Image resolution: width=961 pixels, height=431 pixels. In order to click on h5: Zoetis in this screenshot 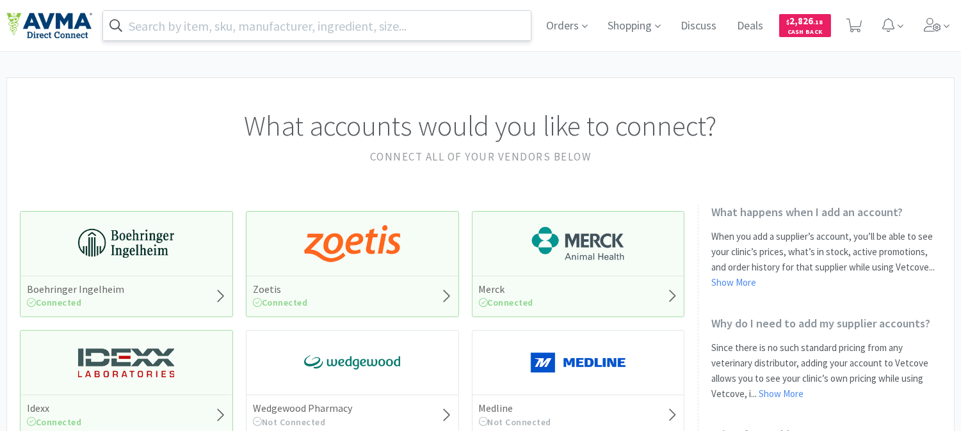, I will do `click(280, 289)`.